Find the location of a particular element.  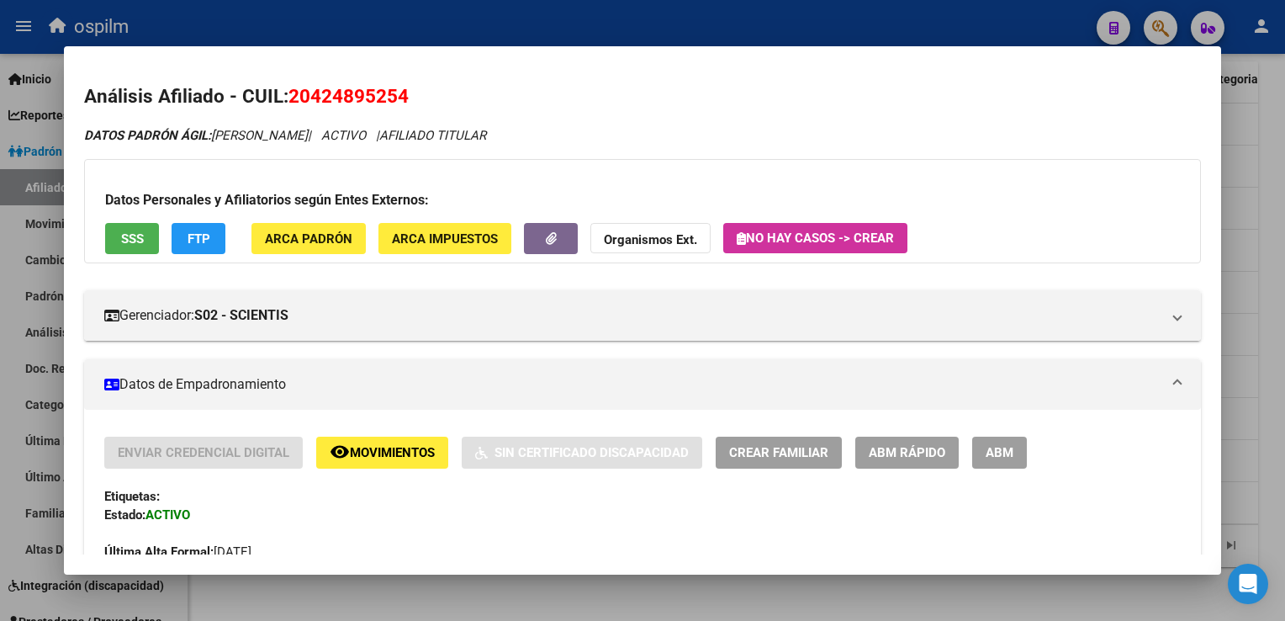

button: Crear Familiar is located at coordinates (779, 452).